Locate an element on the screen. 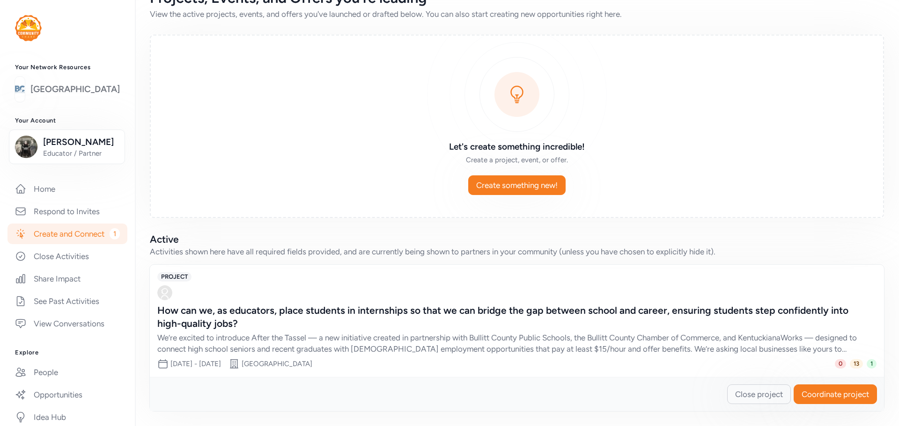 Image resolution: width=899 pixels, height=426 pixels. span: Search for help is located at coordinates (47, 180).